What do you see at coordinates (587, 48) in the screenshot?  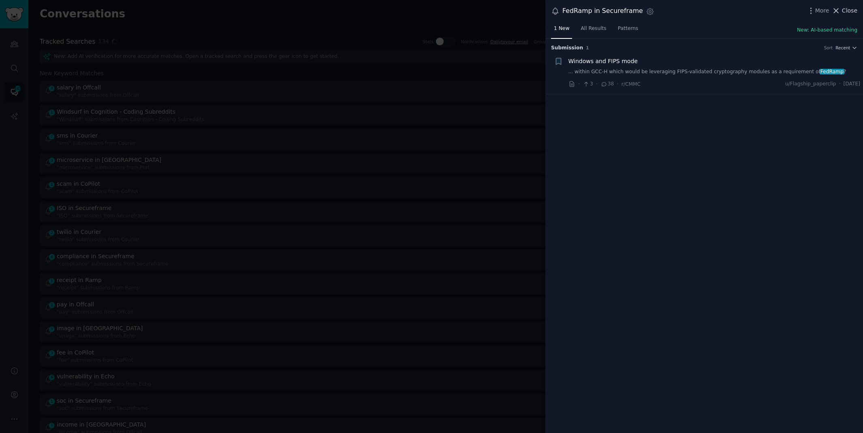 I see `span: 1` at bounding box center [587, 48].